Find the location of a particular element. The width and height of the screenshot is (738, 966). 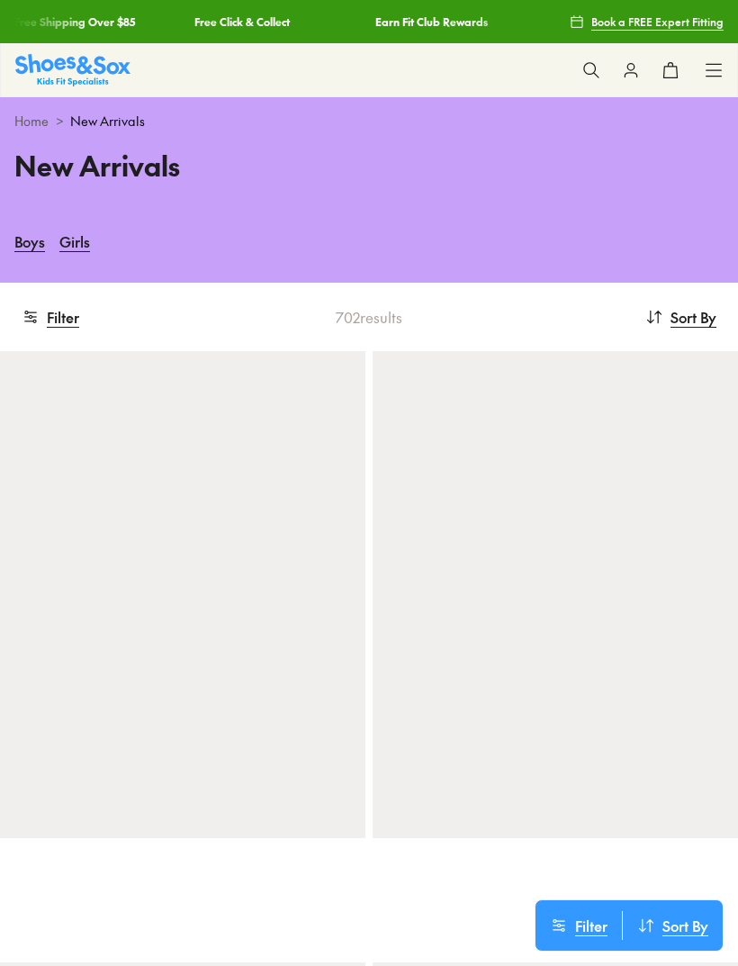

img: SNS_Logo_Responsive.svg is located at coordinates (73, 69).